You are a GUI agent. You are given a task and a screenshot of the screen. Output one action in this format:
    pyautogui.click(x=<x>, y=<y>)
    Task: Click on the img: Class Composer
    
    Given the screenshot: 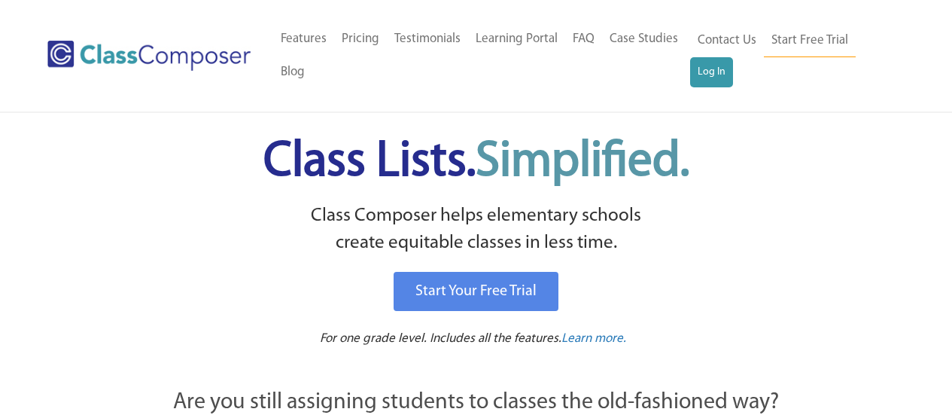 What is the action you would take?
    pyautogui.click(x=149, y=56)
    